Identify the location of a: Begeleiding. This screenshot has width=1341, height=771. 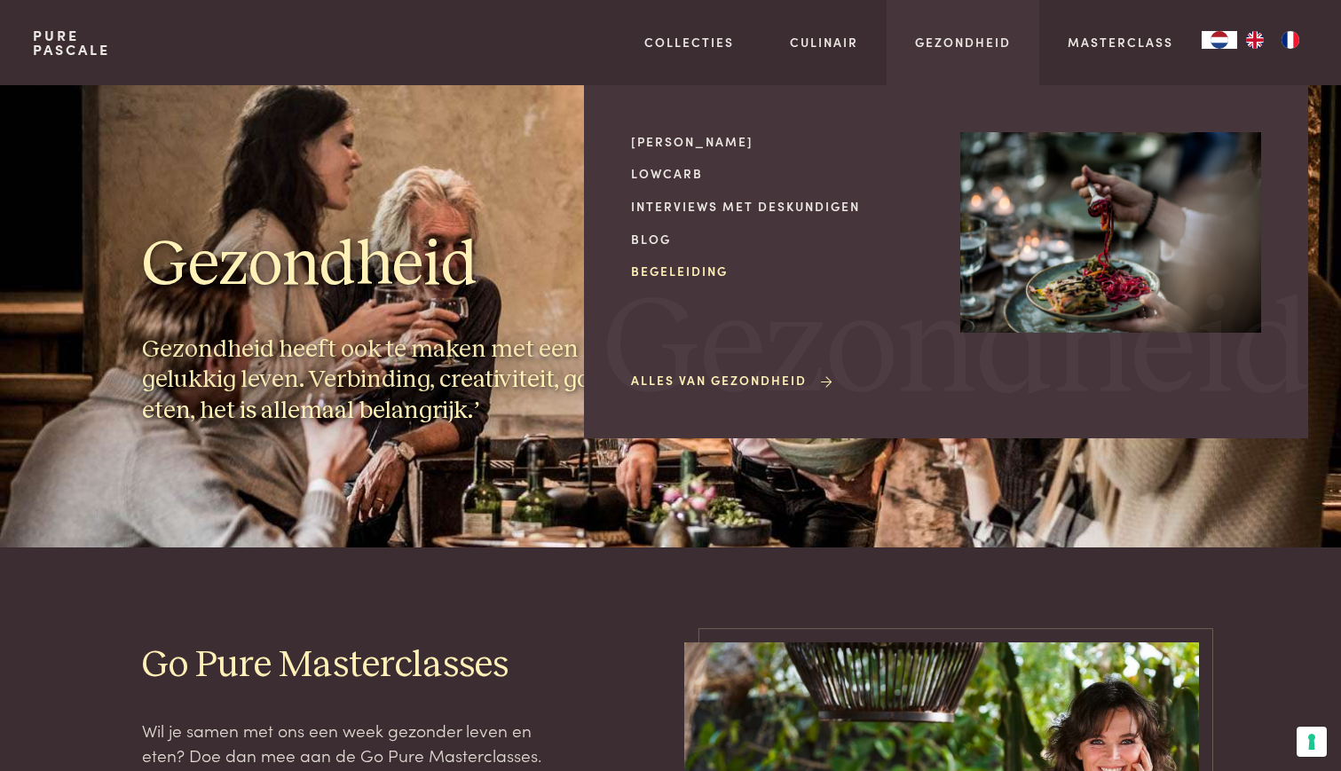
(781, 271).